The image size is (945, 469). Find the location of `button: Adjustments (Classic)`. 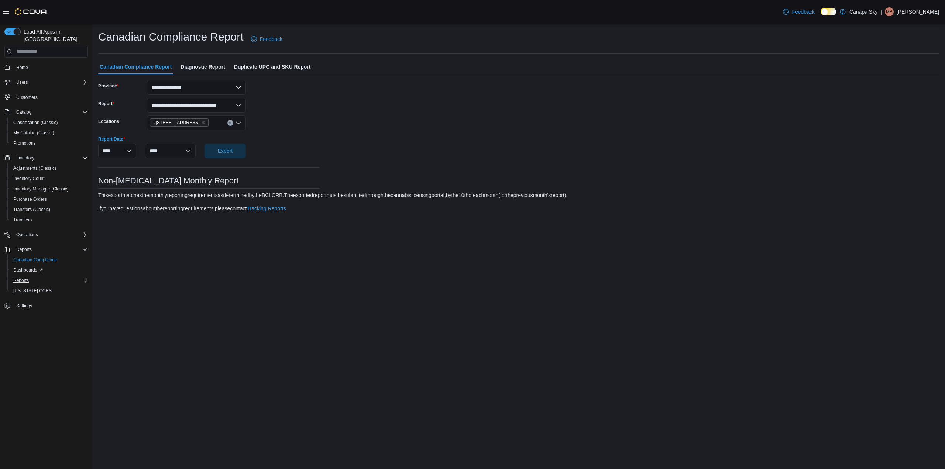

button: Adjustments (Classic) is located at coordinates (49, 168).